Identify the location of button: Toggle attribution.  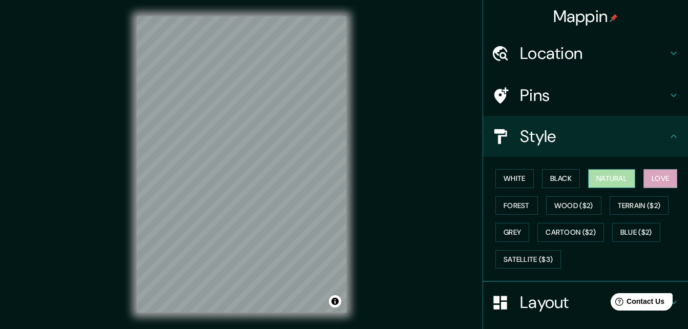
(335, 301).